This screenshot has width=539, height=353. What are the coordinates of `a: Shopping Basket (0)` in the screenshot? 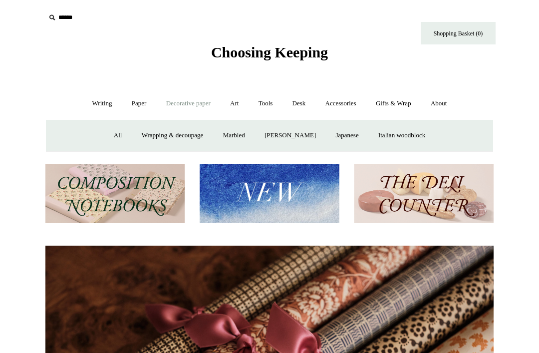 It's located at (459, 33).